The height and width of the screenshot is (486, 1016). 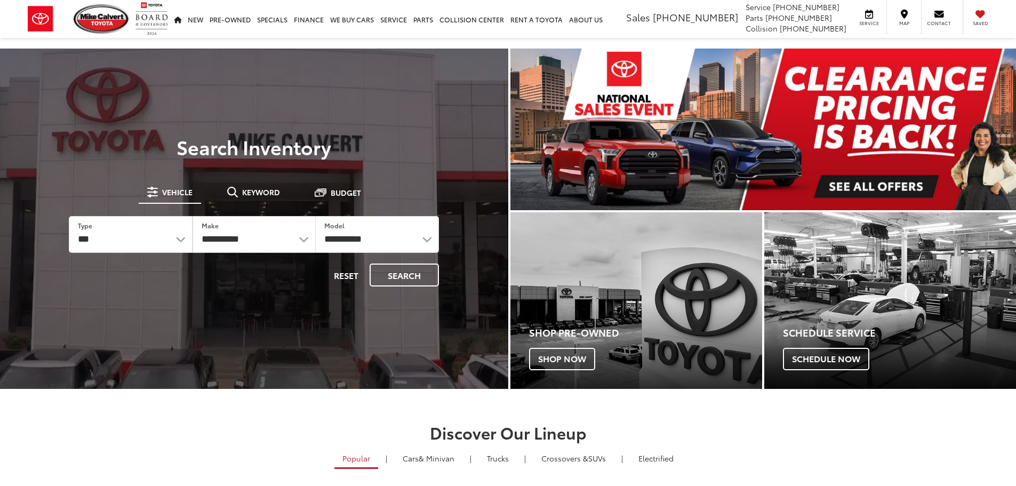 I want to click on span: Contact, so click(x=939, y=23).